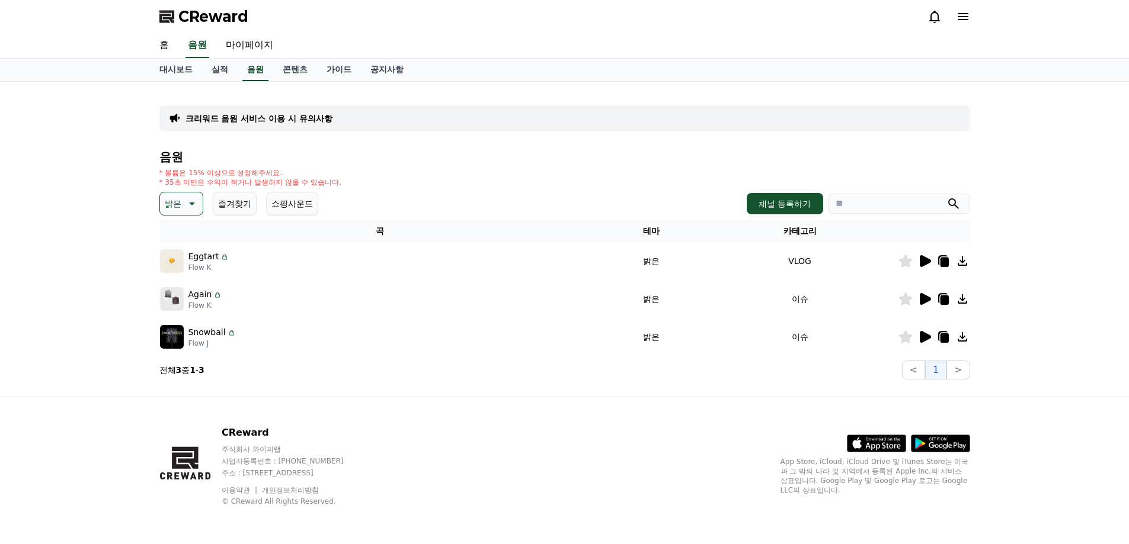 Image resolution: width=1129 pixels, height=544 pixels. What do you see at coordinates (173, 204) in the screenshot?
I see `p: 밝은` at bounding box center [173, 204].